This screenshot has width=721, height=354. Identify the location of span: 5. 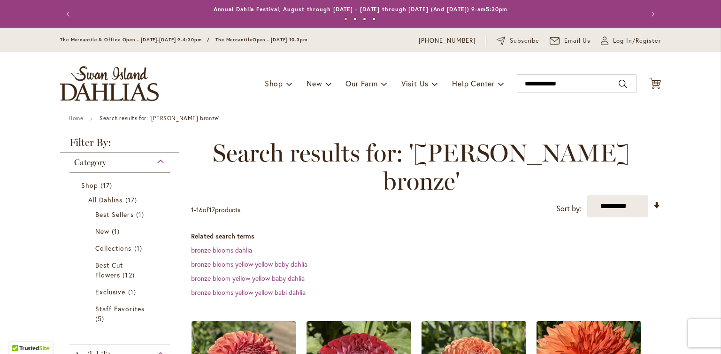
(101, 318).